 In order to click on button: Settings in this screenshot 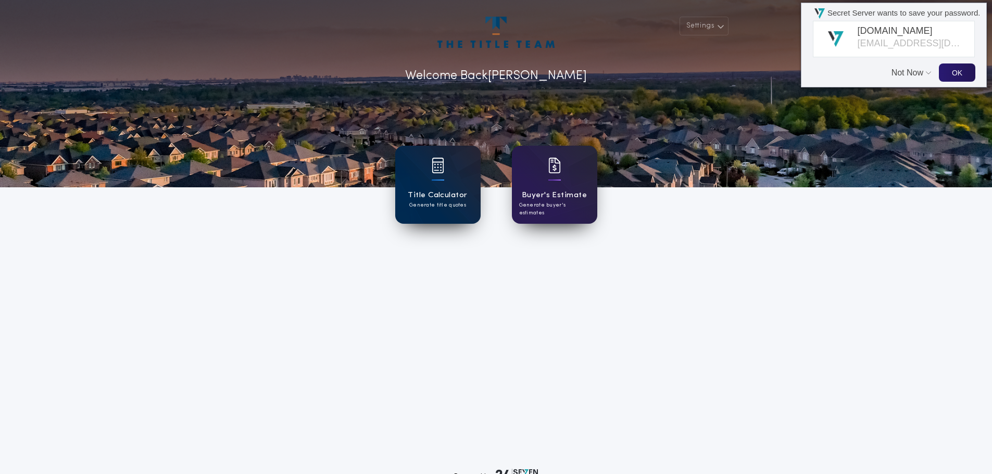, I will do `click(704, 26)`.